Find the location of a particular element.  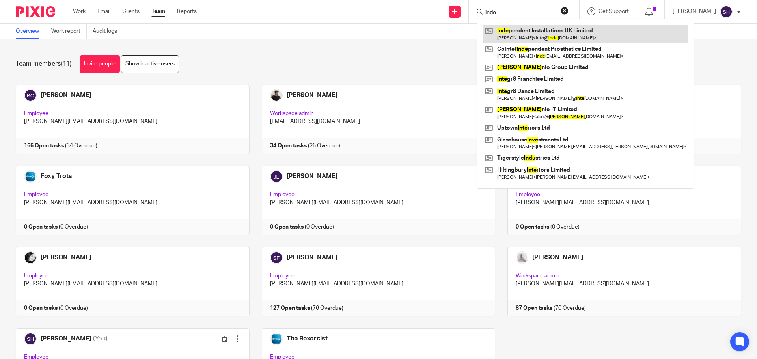

input: Search is located at coordinates (520, 13).